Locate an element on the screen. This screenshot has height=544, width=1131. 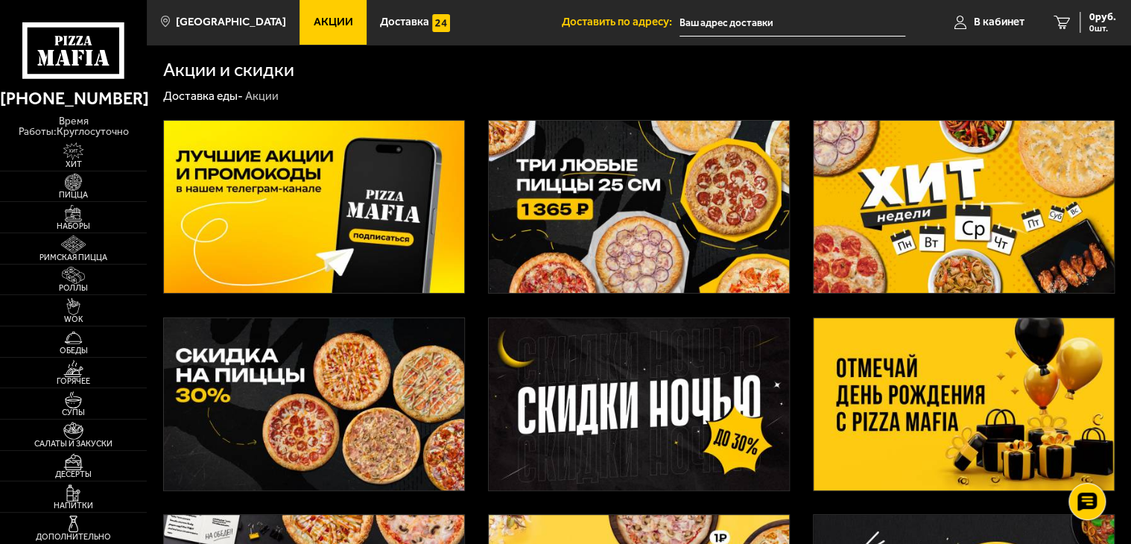
h1: Акции и скидки is located at coordinates (229, 69).